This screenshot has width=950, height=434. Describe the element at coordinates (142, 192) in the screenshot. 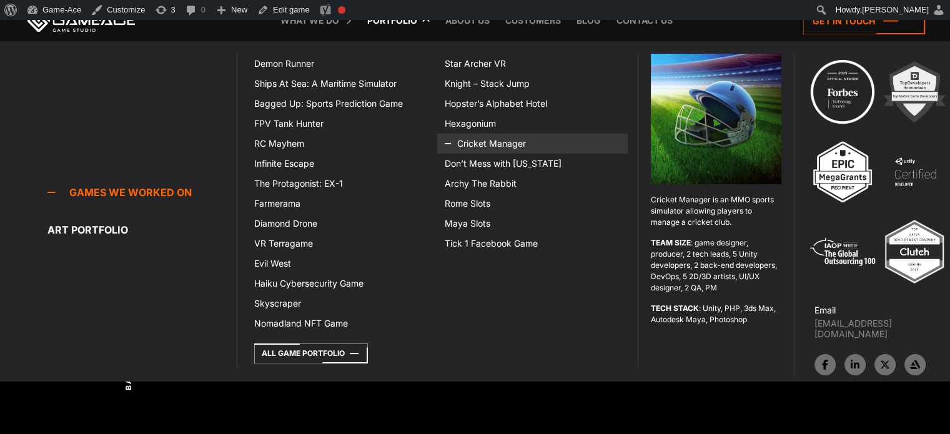

I see `a: Games we worked on` at that location.